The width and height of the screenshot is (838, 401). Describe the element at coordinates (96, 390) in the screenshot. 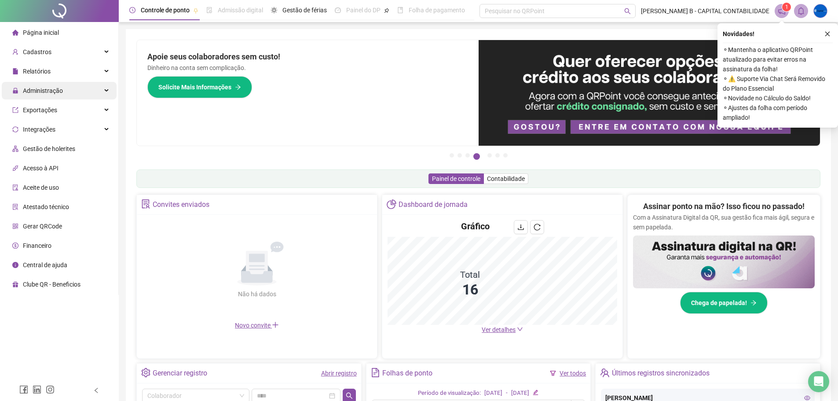

I see `span: left` at that location.